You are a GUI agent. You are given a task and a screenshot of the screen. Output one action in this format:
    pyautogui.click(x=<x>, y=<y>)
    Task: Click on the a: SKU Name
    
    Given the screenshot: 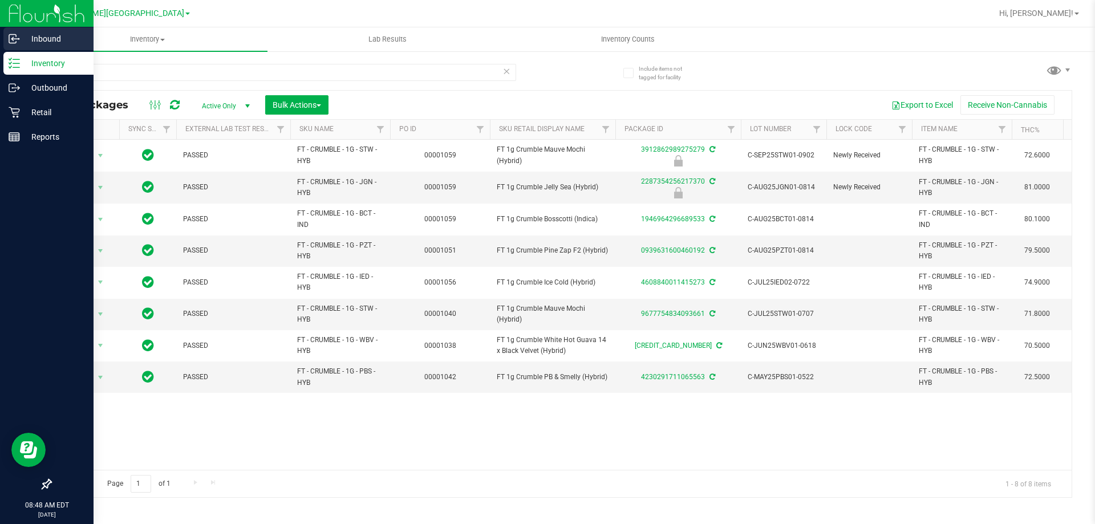 What is the action you would take?
    pyautogui.click(x=317, y=129)
    